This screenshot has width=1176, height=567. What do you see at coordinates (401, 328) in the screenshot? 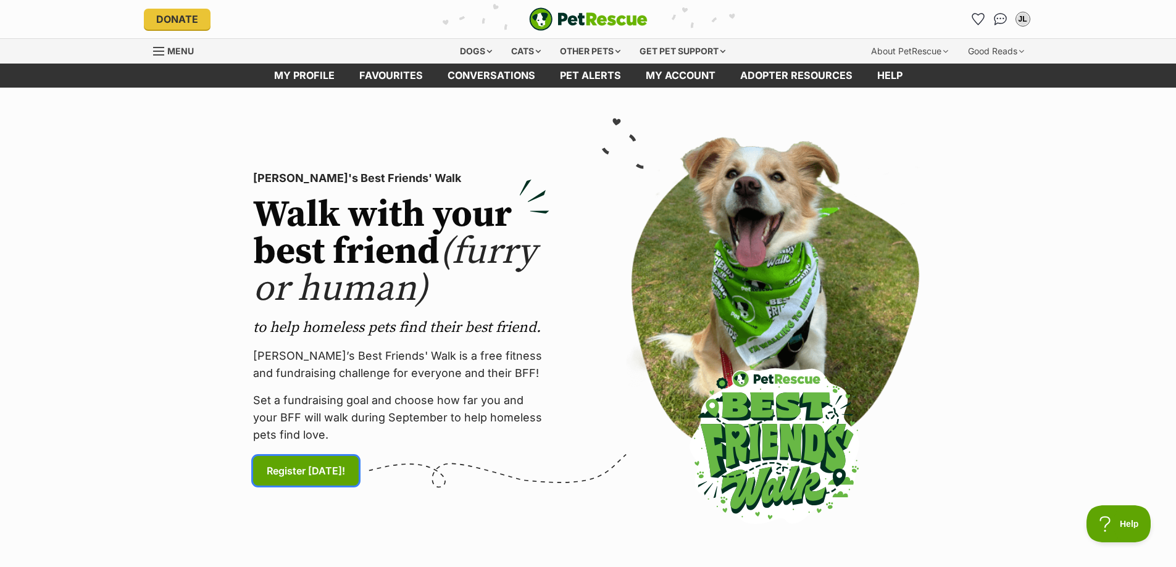
I see `p: to help homeless pets find their best friend.` at bounding box center [401, 328].